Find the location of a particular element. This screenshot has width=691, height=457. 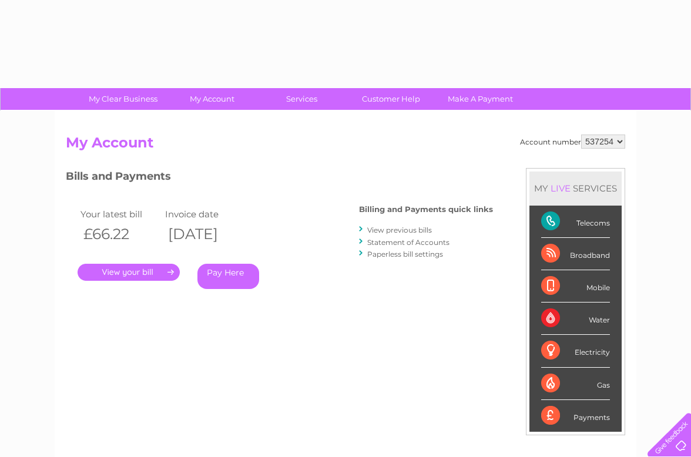

div: Gas is located at coordinates (576, 384).